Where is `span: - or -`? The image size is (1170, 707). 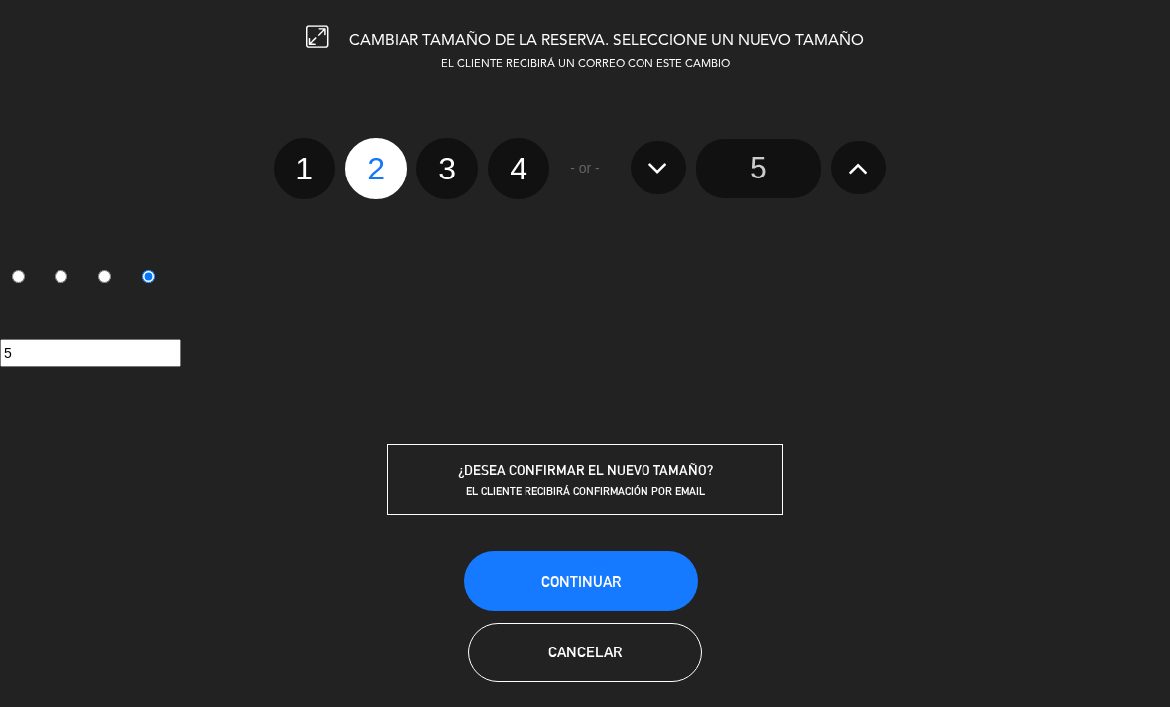 span: - or - is located at coordinates (585, 168).